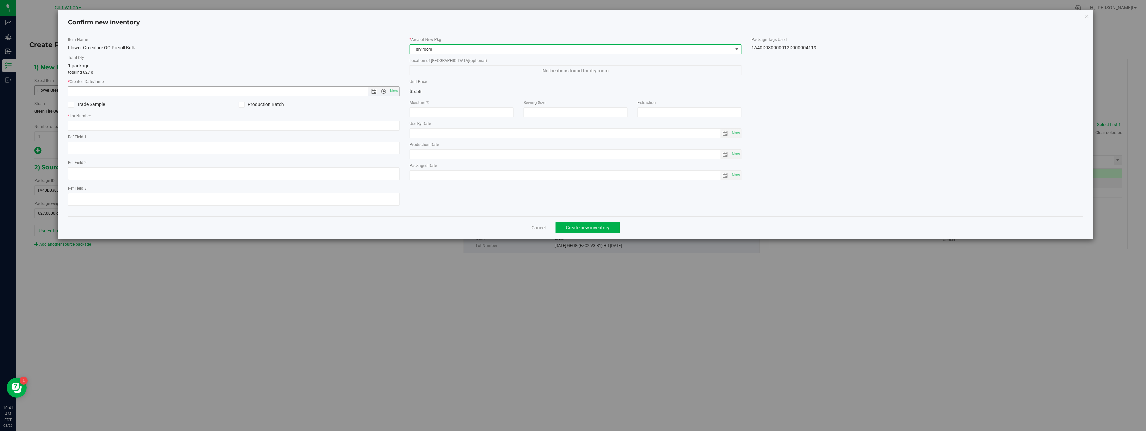 Image resolution: width=1146 pixels, height=431 pixels. Describe the element at coordinates (104, 23) in the screenshot. I see `h4: Confirm new inventory` at that location.